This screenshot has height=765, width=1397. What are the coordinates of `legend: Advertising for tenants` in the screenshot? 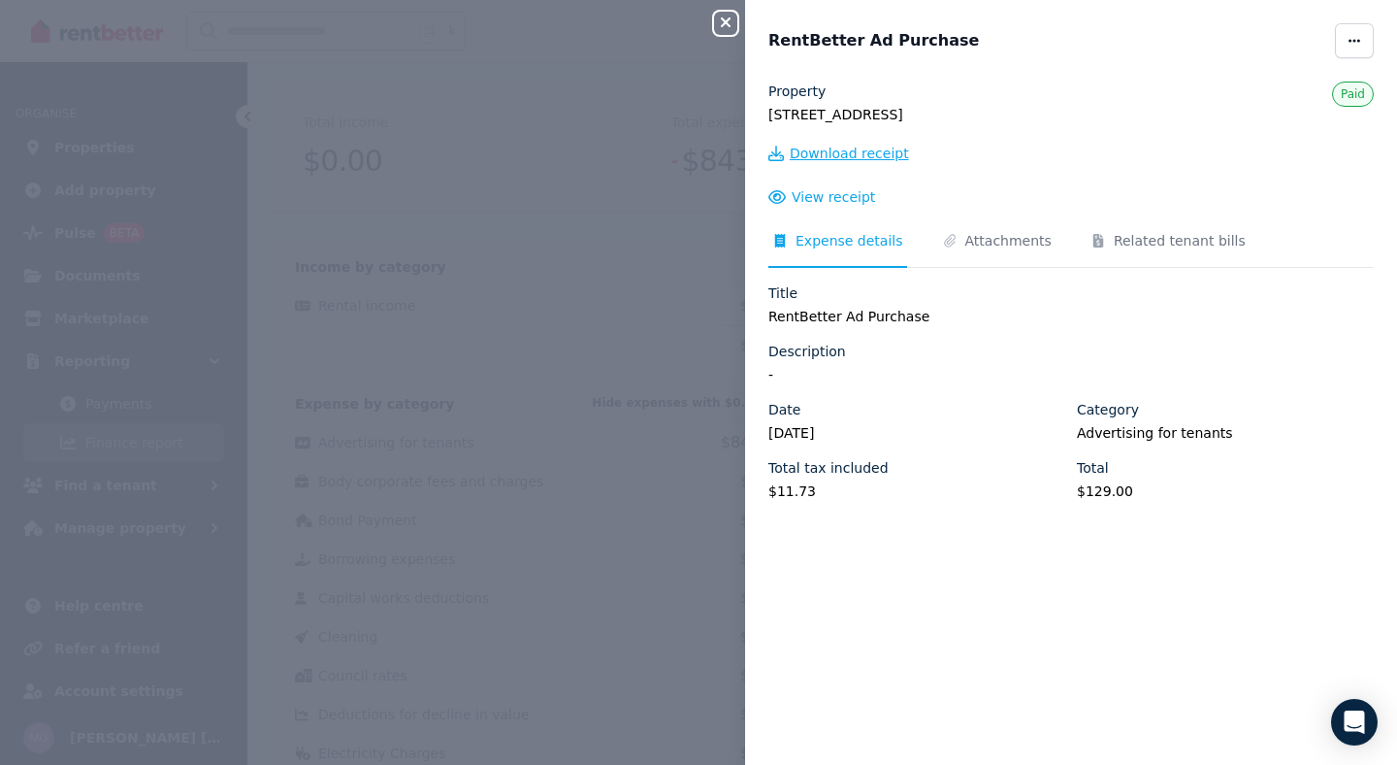 It's located at (1225, 433).